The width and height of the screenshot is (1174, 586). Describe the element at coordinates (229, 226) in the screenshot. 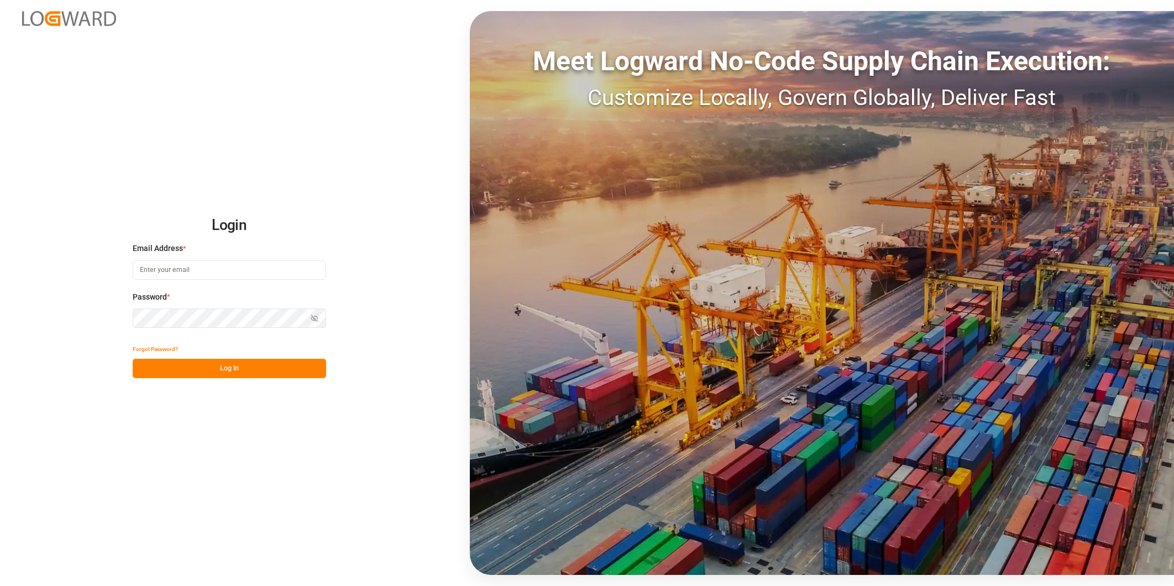

I see `h2: Login` at that location.